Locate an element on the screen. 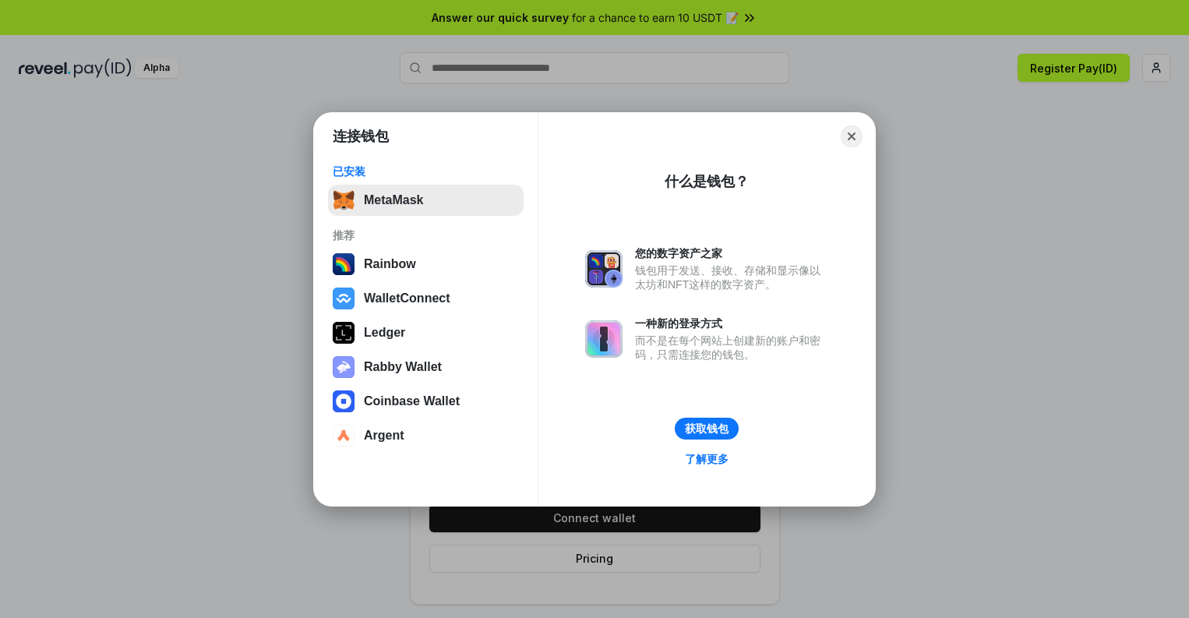 The width and height of the screenshot is (1189, 618). div: 什么是钱包？ is located at coordinates (707, 181).